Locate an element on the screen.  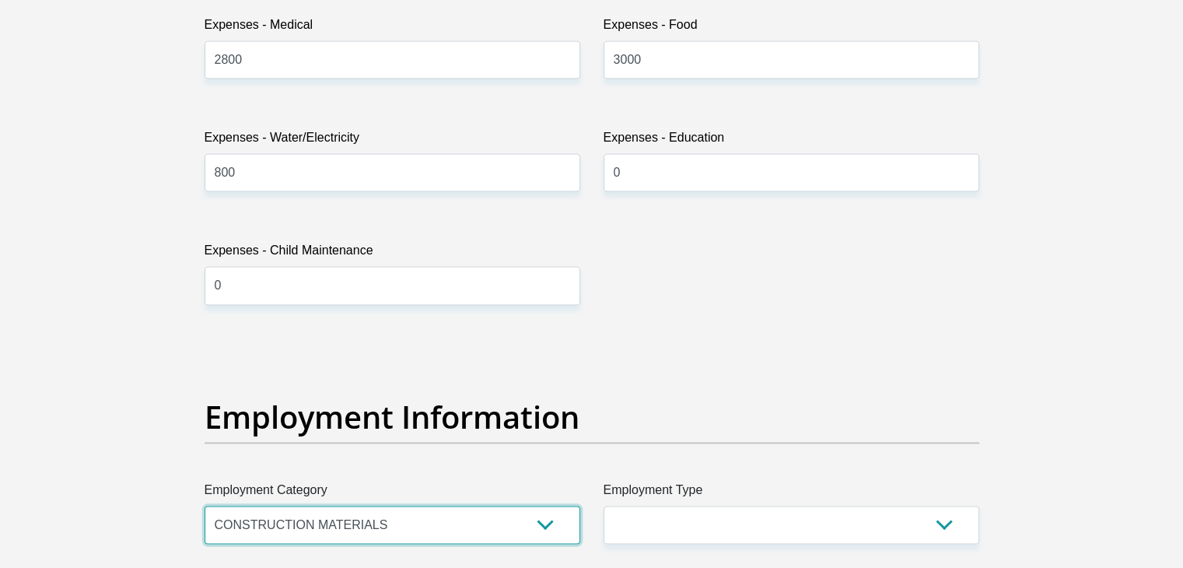
input: Expenses - Water/Electricity is located at coordinates (392, 172).